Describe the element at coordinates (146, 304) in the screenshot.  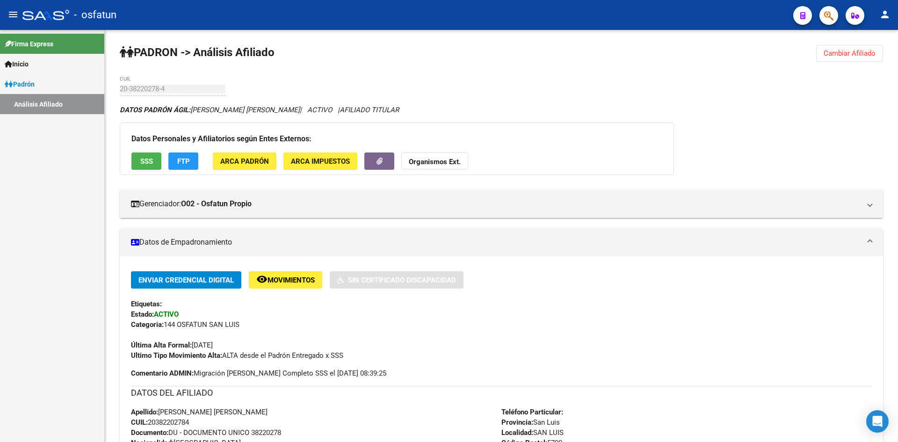
I see `strong: Etiquetas:` at that location.